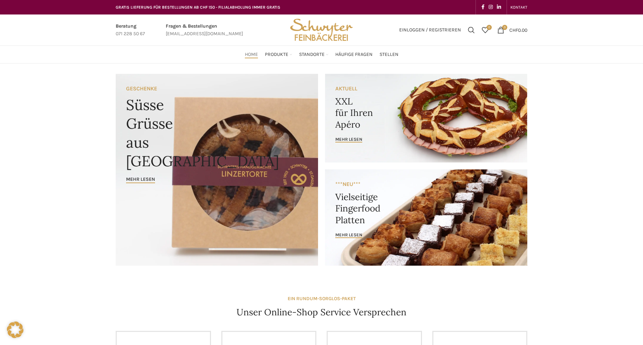 The width and height of the screenshot is (643, 345). What do you see at coordinates (513, 30) in the screenshot?
I see `span: CHF` at bounding box center [513, 30].